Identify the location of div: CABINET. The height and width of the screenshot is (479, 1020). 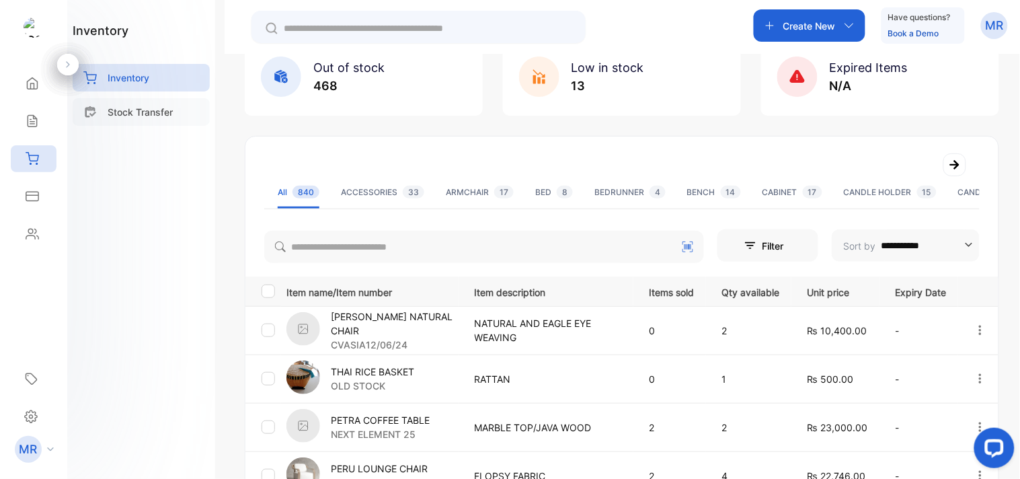
(792, 192).